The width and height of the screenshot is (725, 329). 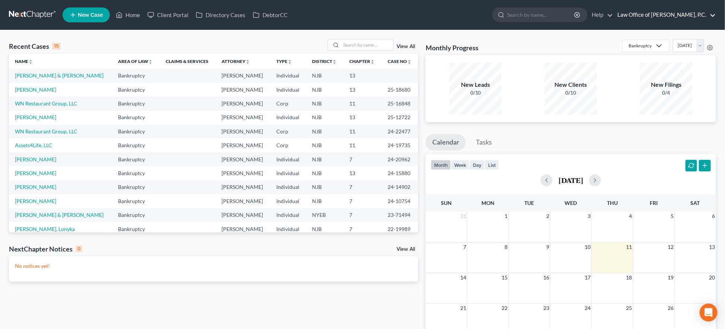 I want to click on span: Sun, so click(x=446, y=203).